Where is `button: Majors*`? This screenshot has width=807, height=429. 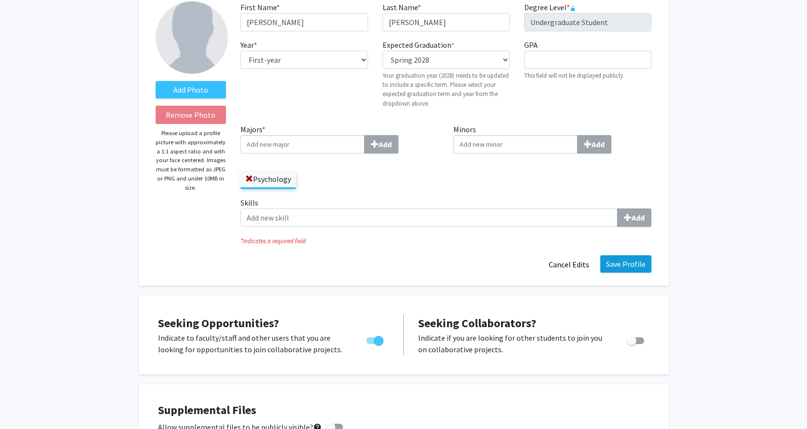
button: Majors* is located at coordinates (381, 144).